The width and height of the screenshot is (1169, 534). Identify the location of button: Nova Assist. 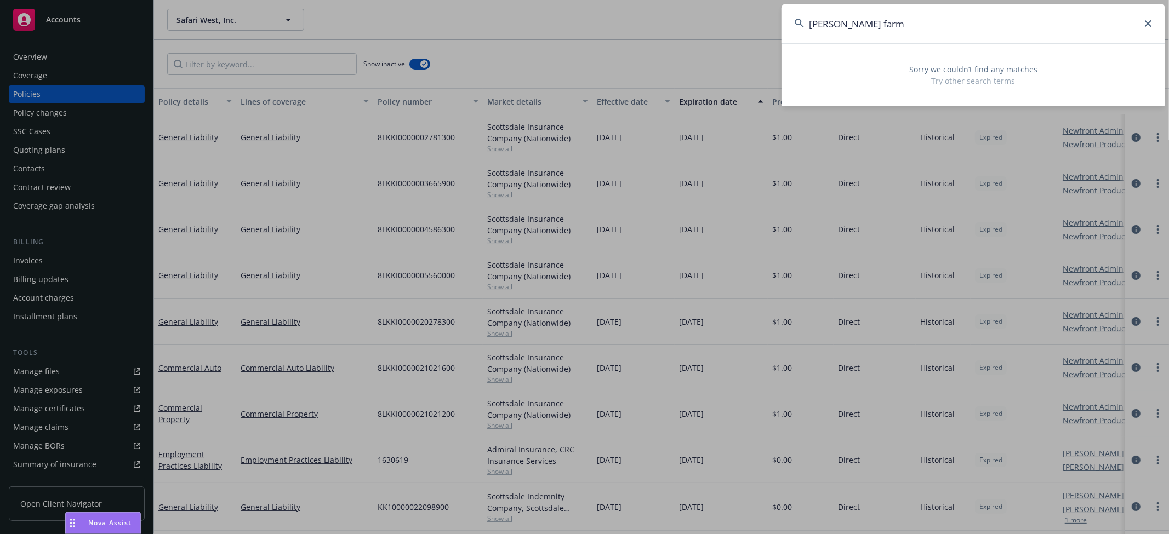
(103, 523).